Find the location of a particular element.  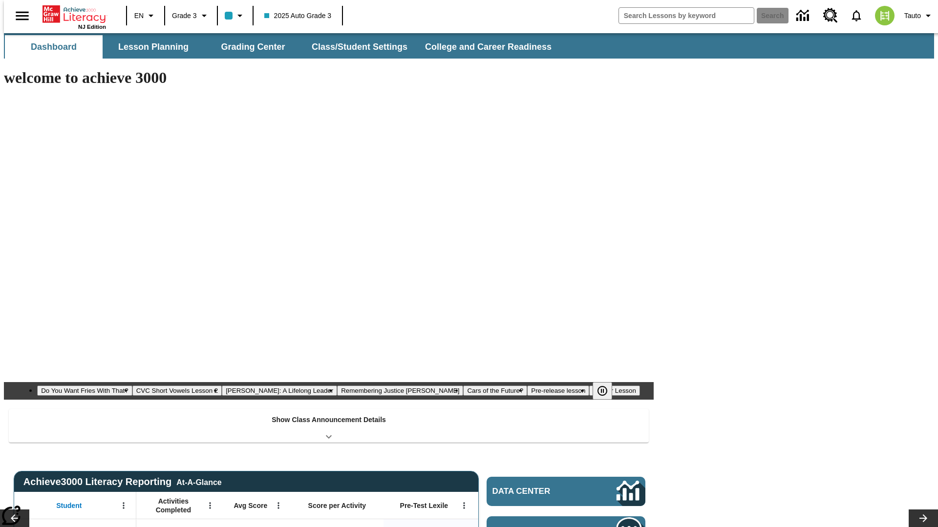

a: Home is located at coordinates (74, 14).